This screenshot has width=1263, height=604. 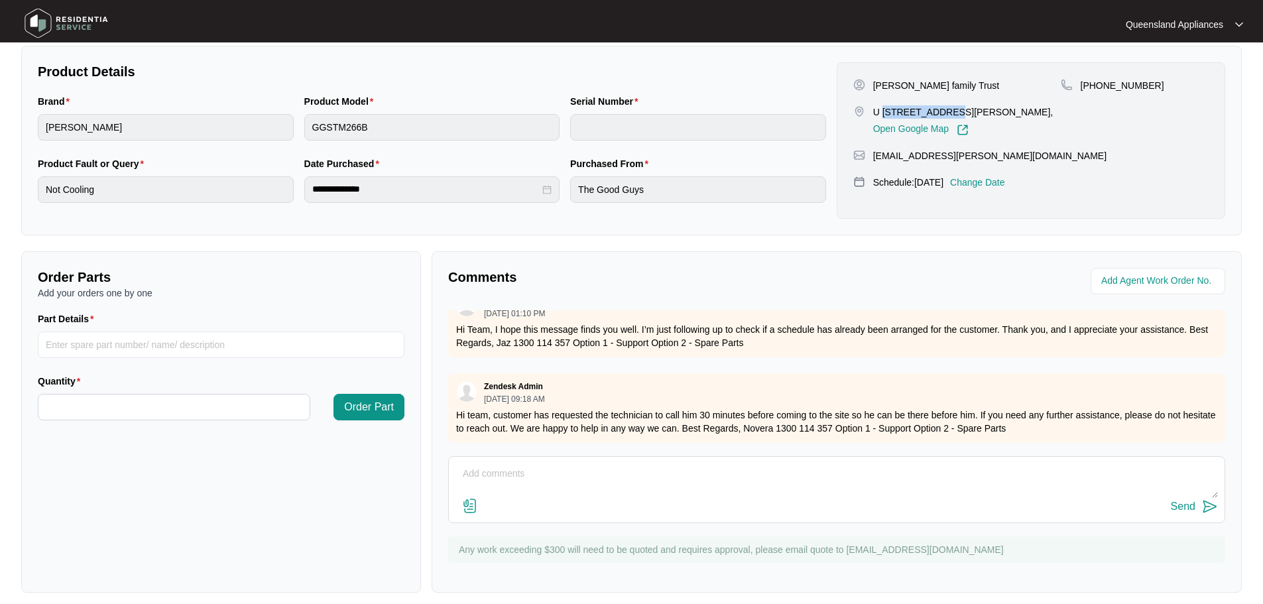 I want to click on label: Product Model, so click(x=341, y=101).